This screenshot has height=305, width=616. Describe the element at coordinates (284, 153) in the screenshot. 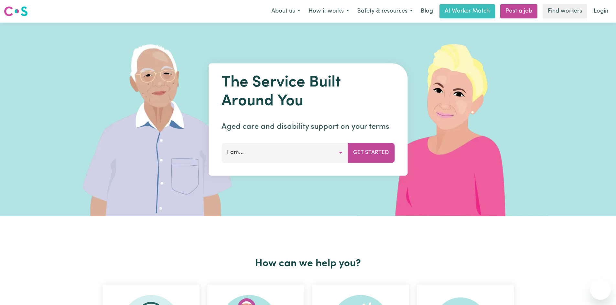

I see `button: I am...` at that location.